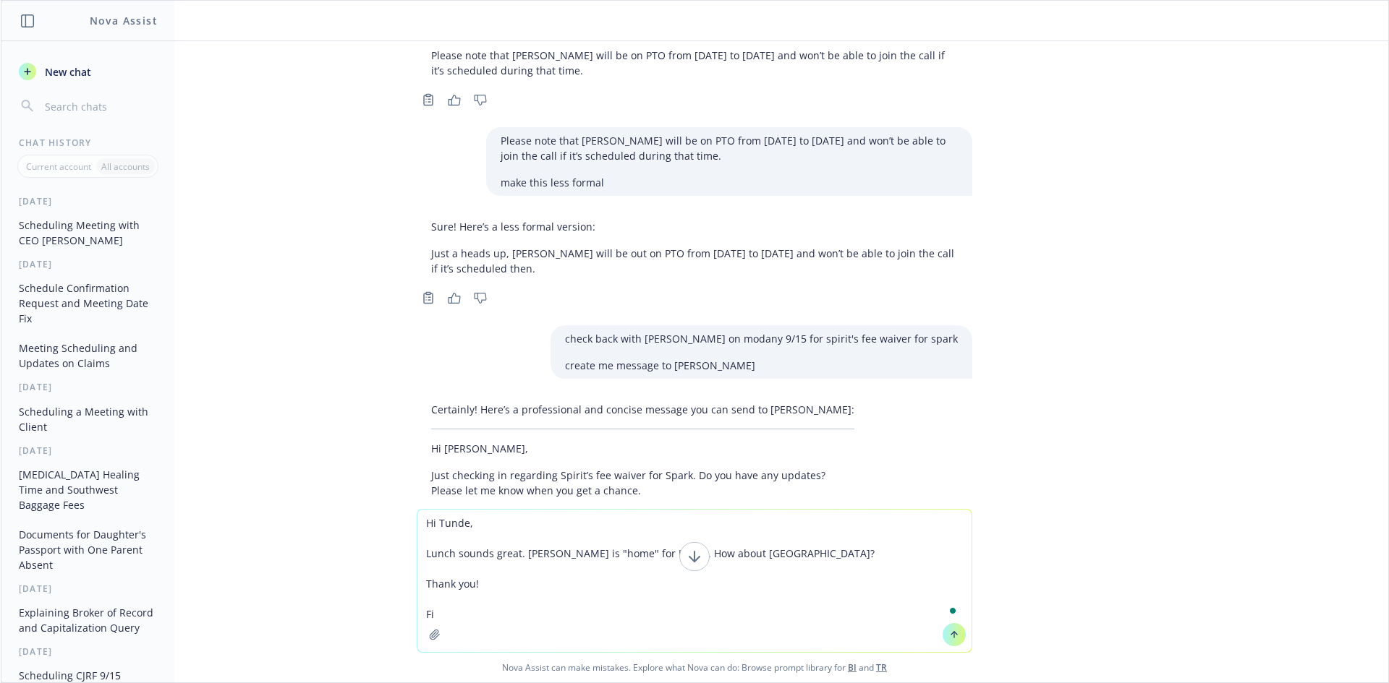  Describe the element at coordinates (881, 667) in the screenshot. I see `a: TR` at that location.